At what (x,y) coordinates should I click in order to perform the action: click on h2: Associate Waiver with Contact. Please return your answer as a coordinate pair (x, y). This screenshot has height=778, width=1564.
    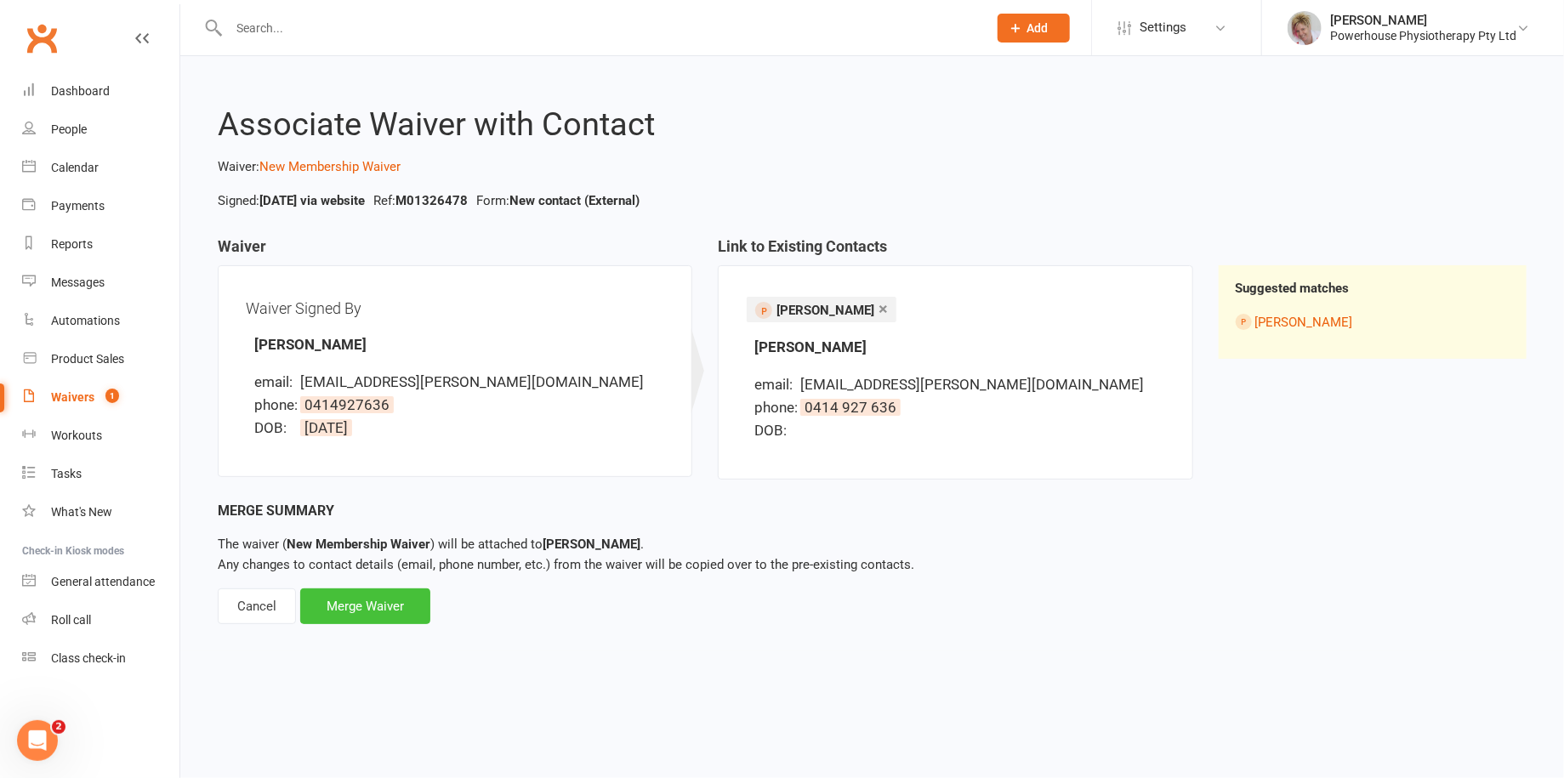
    Looking at the image, I should click on (872, 125).